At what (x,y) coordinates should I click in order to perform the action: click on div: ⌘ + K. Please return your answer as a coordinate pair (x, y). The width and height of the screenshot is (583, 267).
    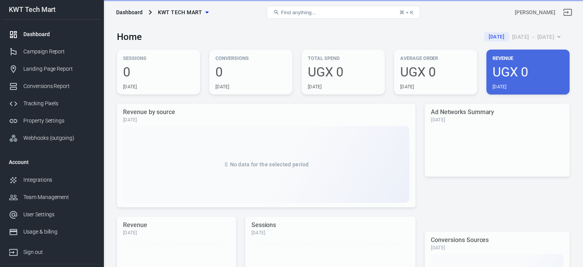
    Looking at the image, I should click on (407, 12).